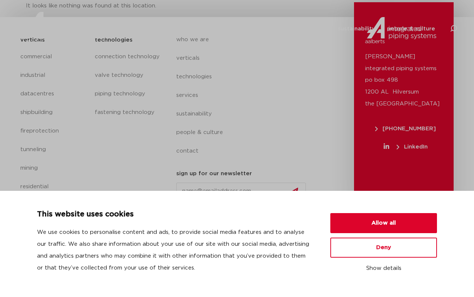 The height and width of the screenshot is (297, 474). Describe the element at coordinates (54, 112) in the screenshot. I see `a: shipbuilding` at that location.